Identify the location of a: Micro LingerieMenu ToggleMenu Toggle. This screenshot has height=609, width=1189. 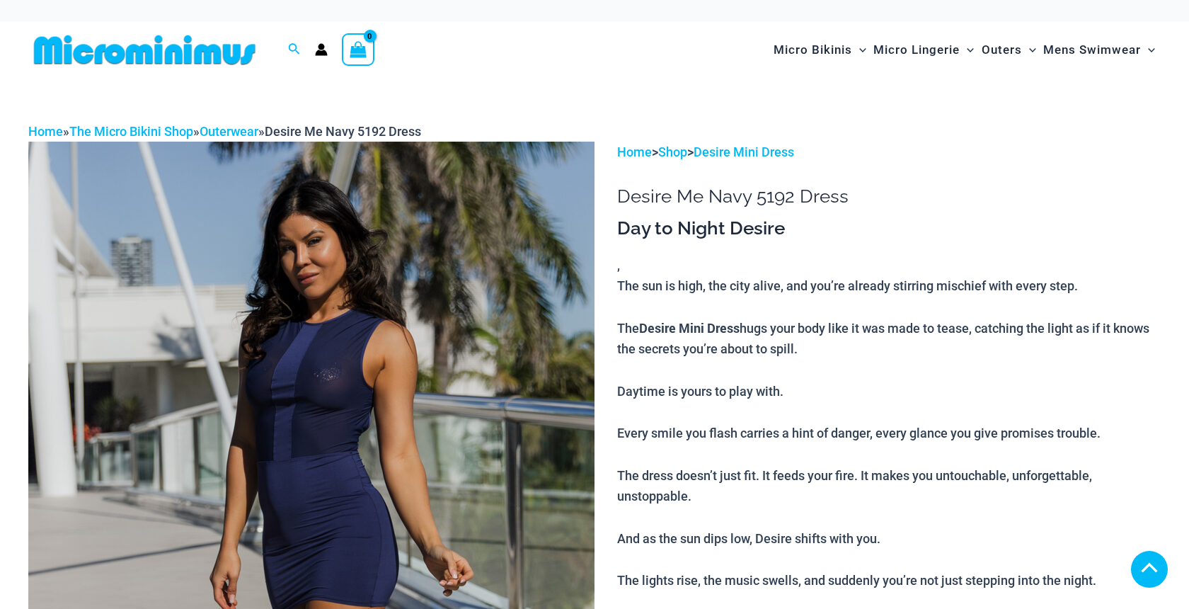
(924, 50).